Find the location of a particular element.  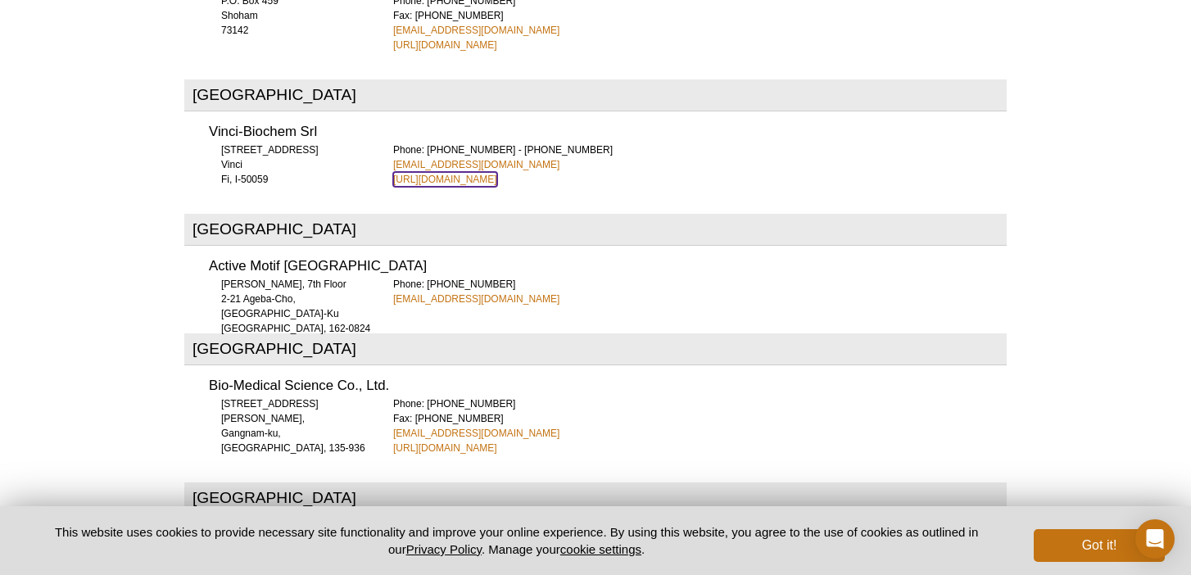

button: Got it! is located at coordinates (1099, 546).